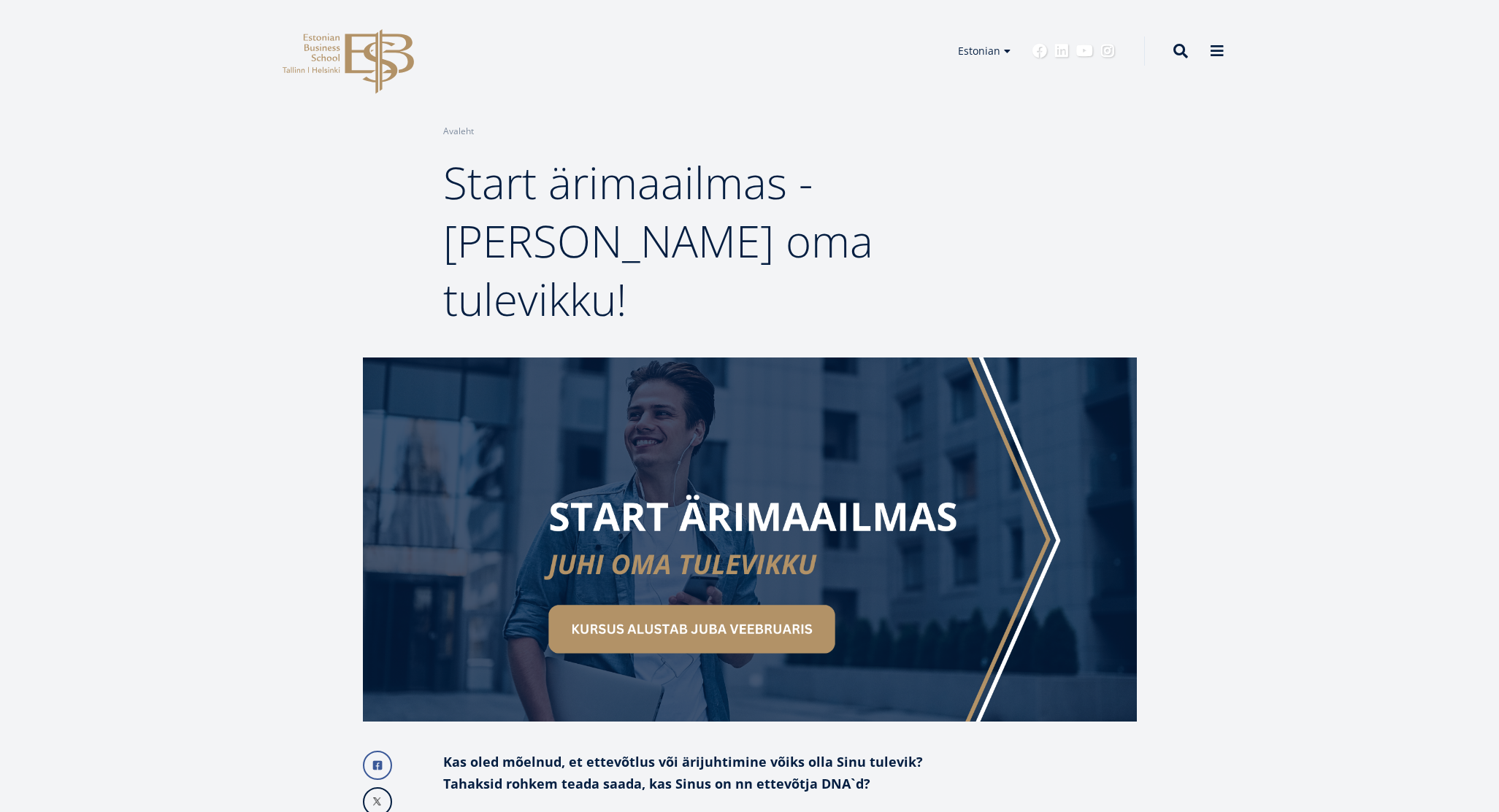 This screenshot has width=1499, height=812. I want to click on a: Youtube, so click(1084, 51).